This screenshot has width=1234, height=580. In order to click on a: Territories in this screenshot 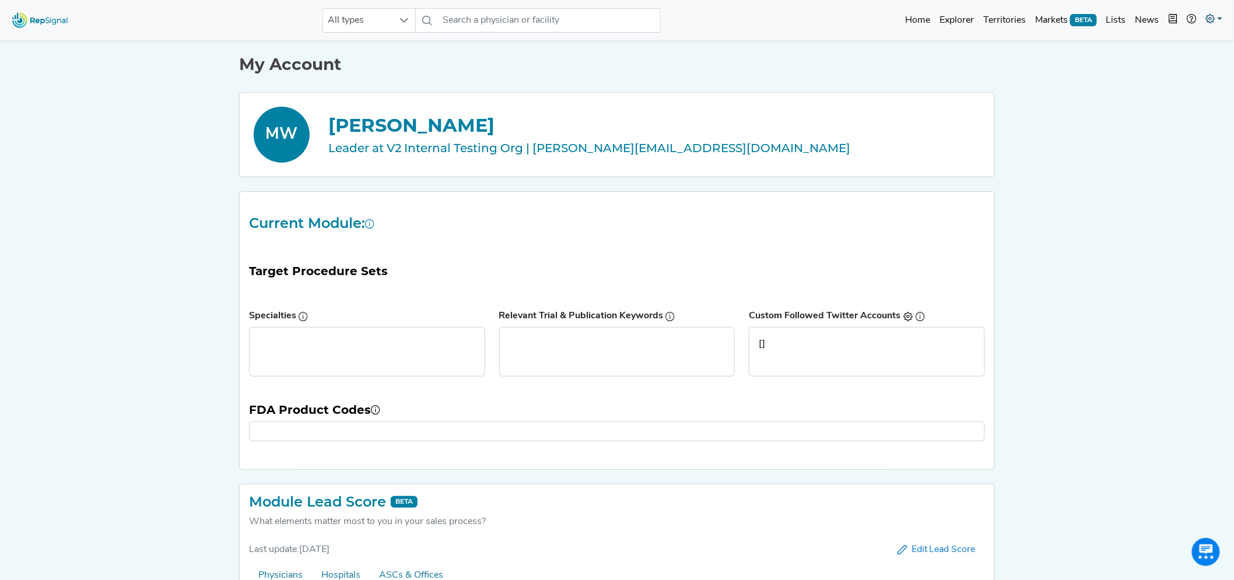, I will do `click(1004, 20)`.